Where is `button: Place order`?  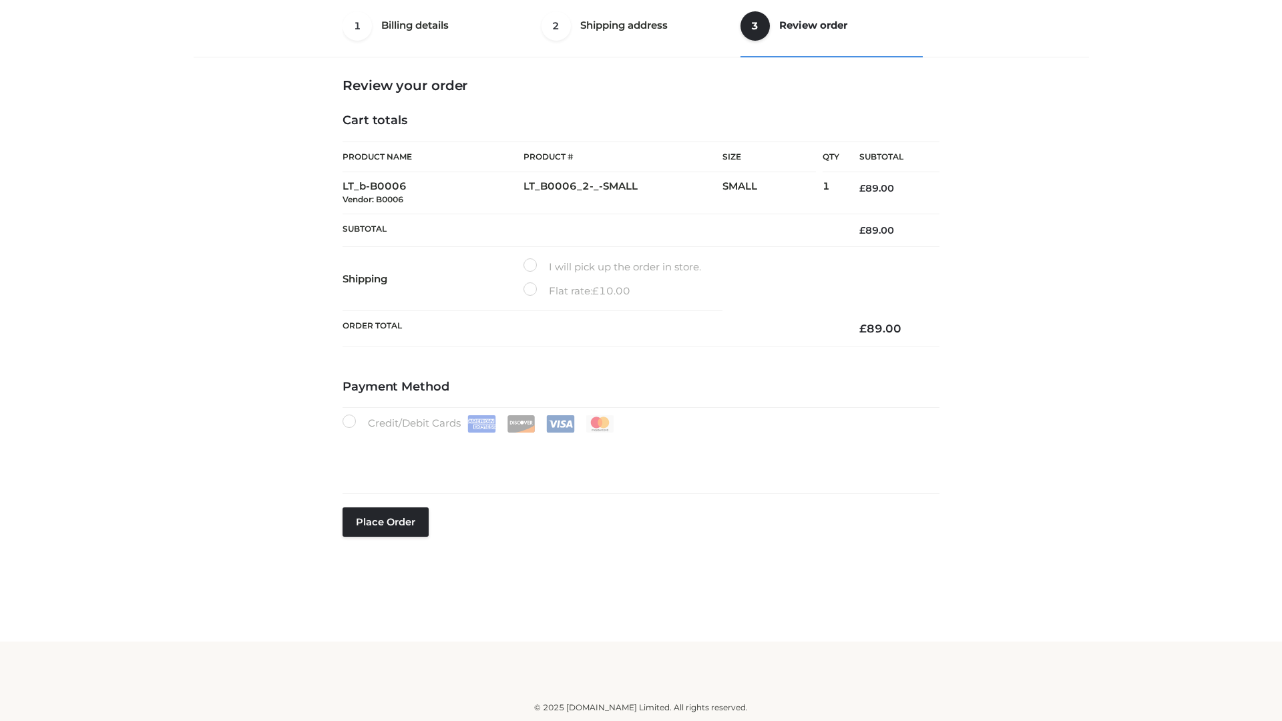
button: Place order is located at coordinates (385, 522).